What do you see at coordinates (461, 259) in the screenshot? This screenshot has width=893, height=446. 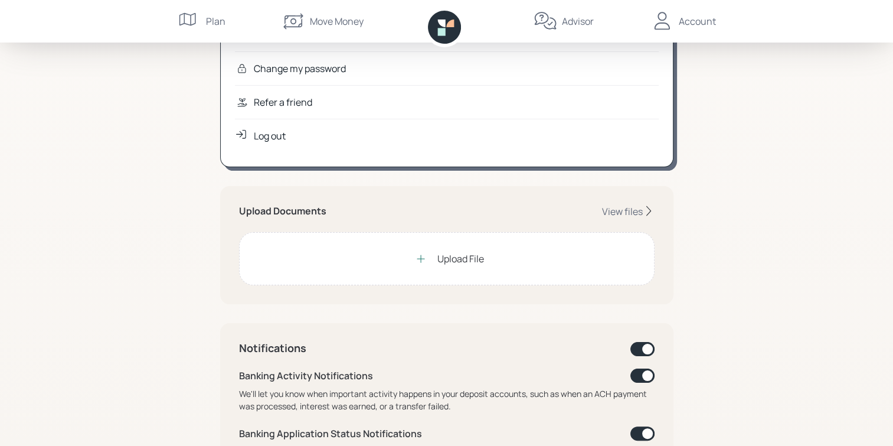 I see `div: Upload File` at bounding box center [461, 259].